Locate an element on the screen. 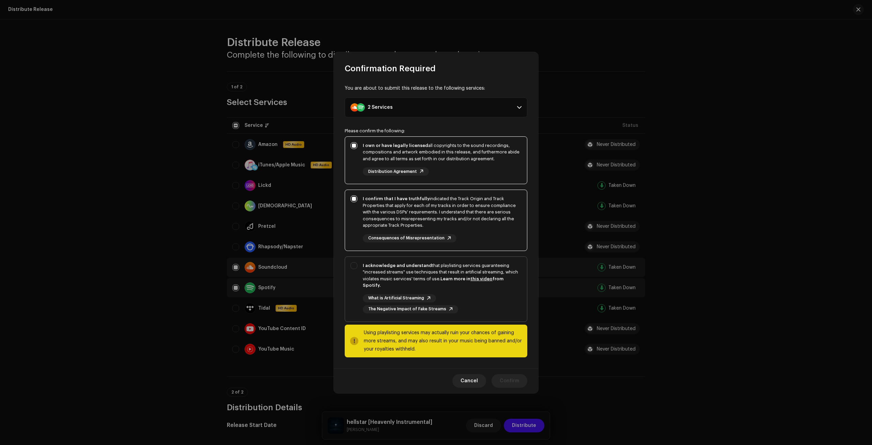  span: Distribution Agreement is located at coordinates (392, 171).